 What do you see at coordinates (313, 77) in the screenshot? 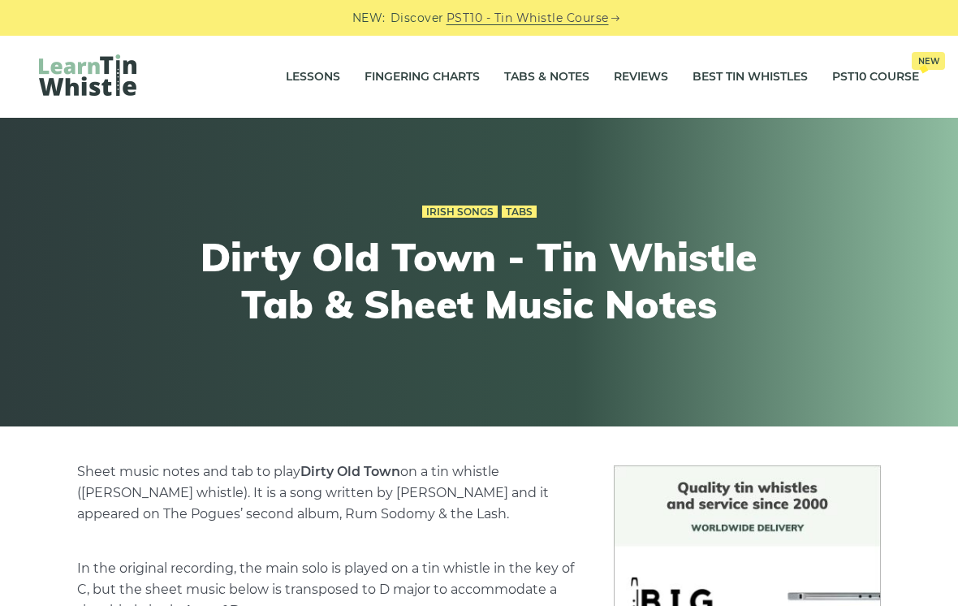
I see `a: Lessons` at bounding box center [313, 77].